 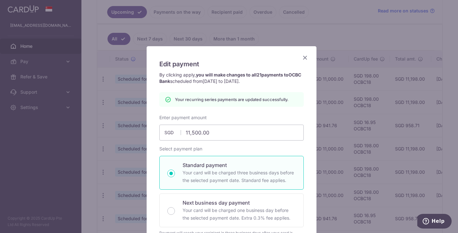 I want to click on strong: you will make changes to all payments to, so click(x=230, y=78).